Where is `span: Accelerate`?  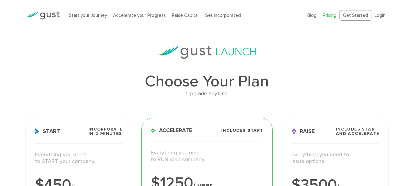
span: Accelerate is located at coordinates (171, 131).